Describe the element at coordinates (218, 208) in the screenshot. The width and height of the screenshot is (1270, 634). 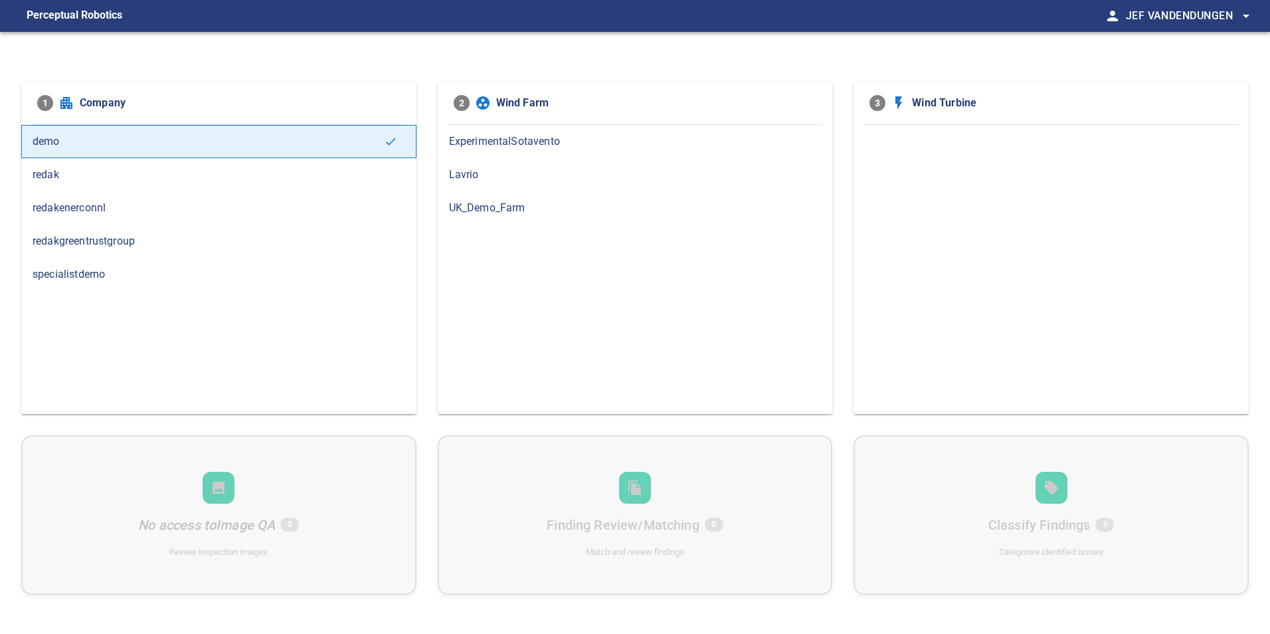
I see `span: redakenerconnl` at that location.